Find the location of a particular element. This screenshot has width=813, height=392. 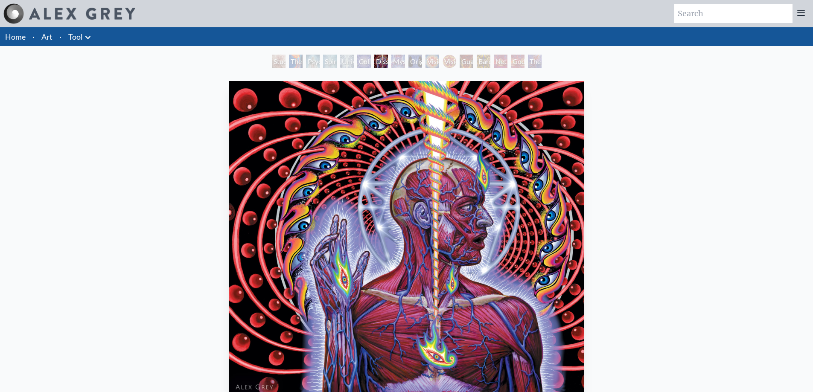

div: Spiritual Energy System is located at coordinates (330, 61).